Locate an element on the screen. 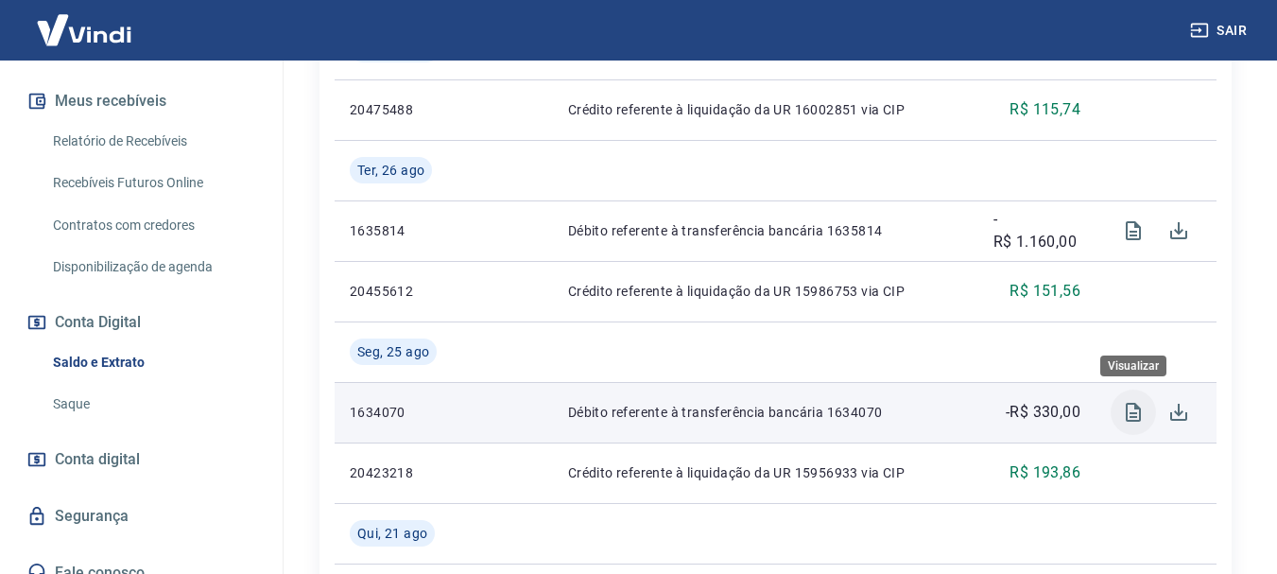 Image resolution: width=1277 pixels, height=574 pixels. p: Débito referente à transferência bancária 1634070 is located at coordinates (766, 412).